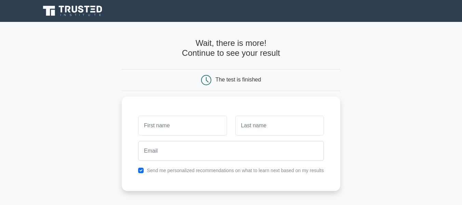 The width and height of the screenshot is (462, 205). Describe the element at coordinates (231, 151) in the screenshot. I see `input: Email` at that location.